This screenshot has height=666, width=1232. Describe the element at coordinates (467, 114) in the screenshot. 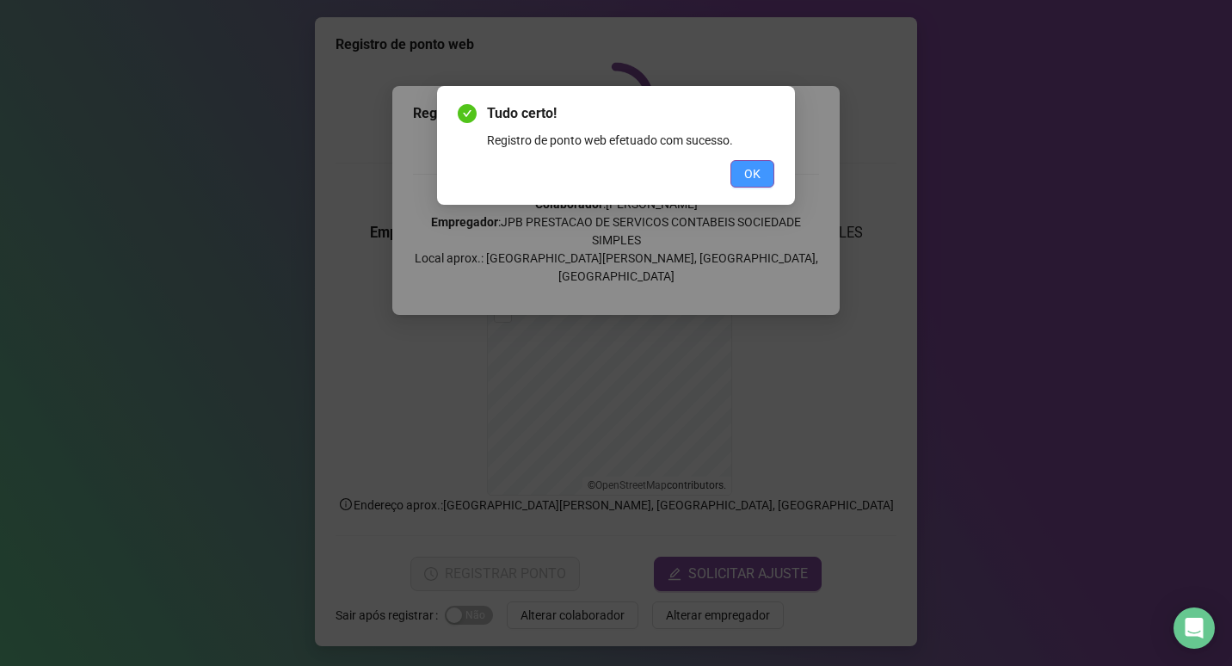

I see `span: check-circle` at that location.